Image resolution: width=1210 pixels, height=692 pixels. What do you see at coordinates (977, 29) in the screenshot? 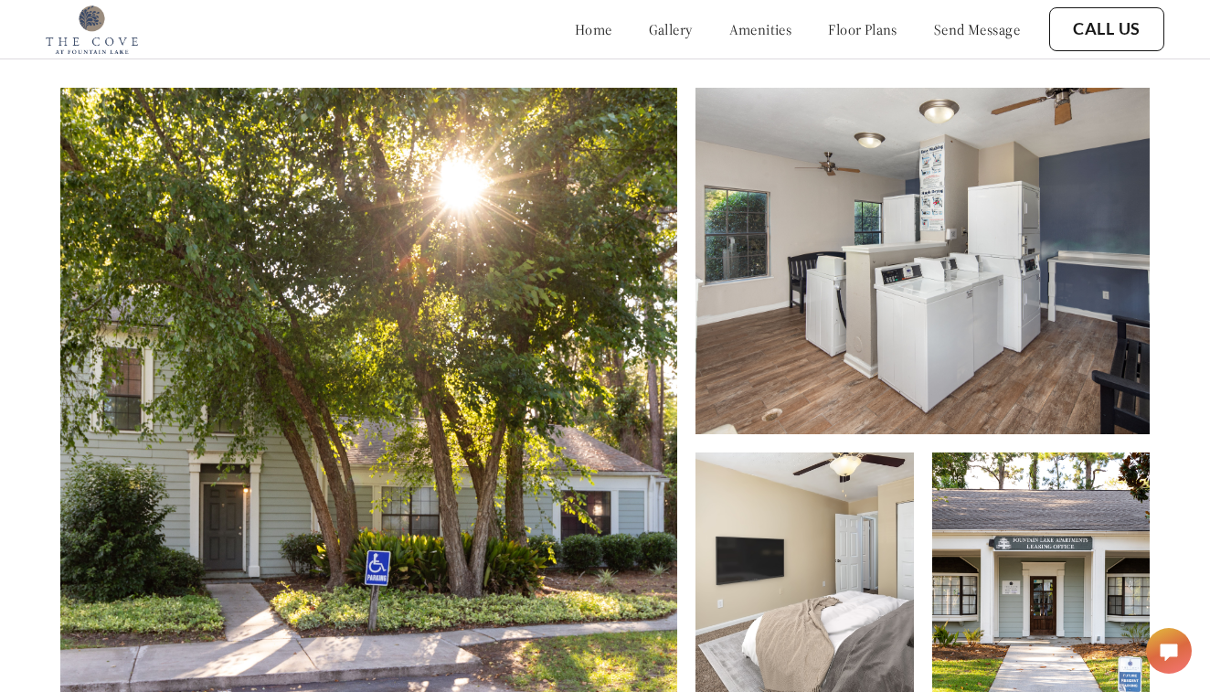
I see `a: send message` at bounding box center [977, 29].